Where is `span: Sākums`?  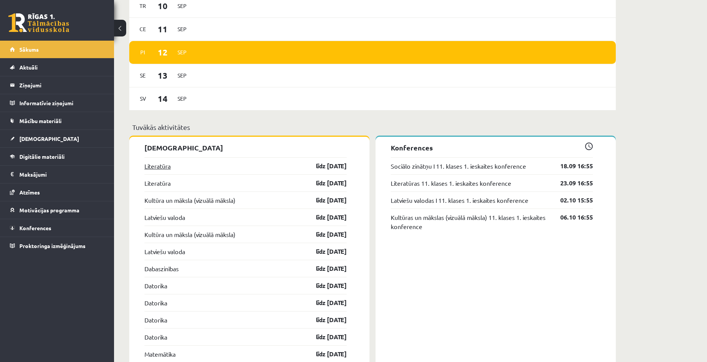 span: Sākums is located at coordinates (29, 49).